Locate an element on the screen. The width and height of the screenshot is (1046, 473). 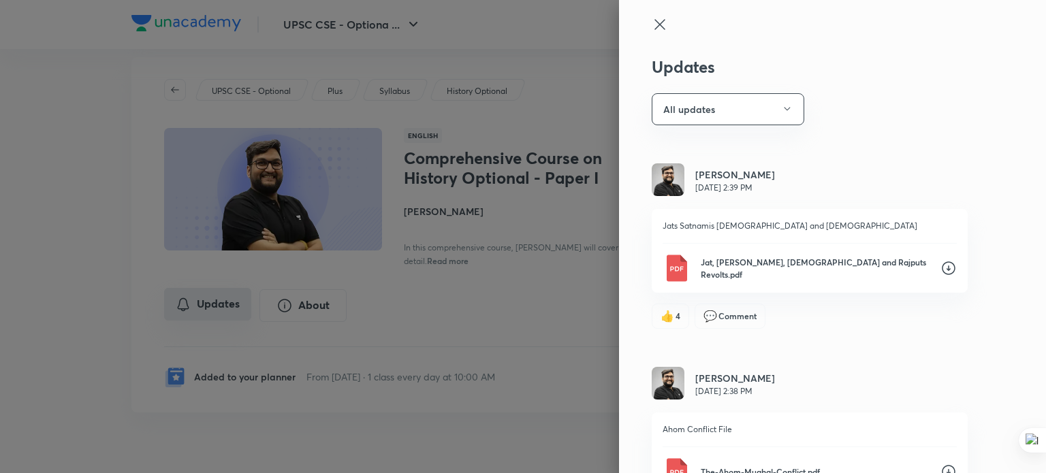
span: comment is located at coordinates (710, 316).